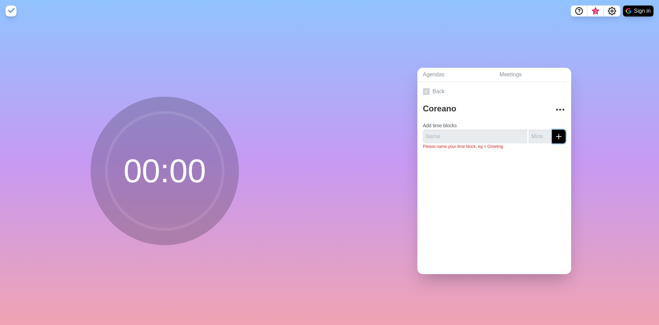 This screenshot has width=659, height=325. Describe the element at coordinates (494, 91) in the screenshot. I see `a: Back` at that location.